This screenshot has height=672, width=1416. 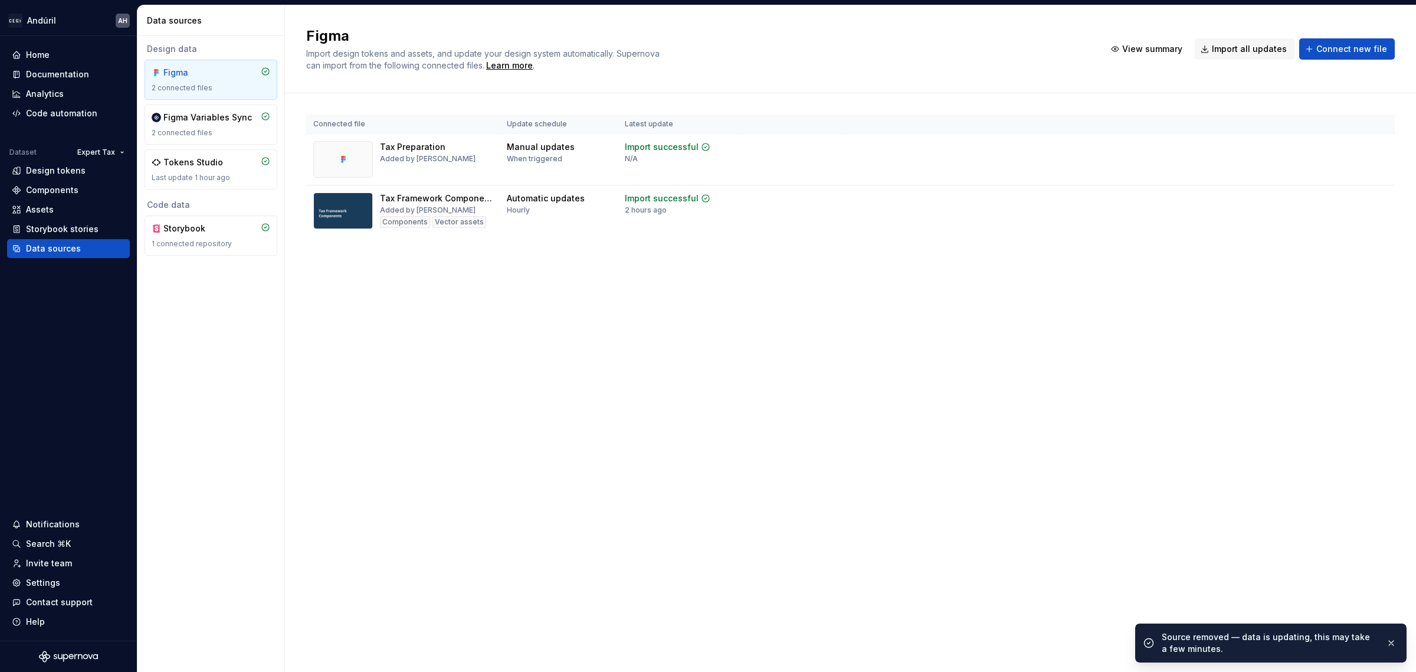 What do you see at coordinates (68, 229) in the screenshot?
I see `a: Storybook stories` at bounding box center [68, 229].